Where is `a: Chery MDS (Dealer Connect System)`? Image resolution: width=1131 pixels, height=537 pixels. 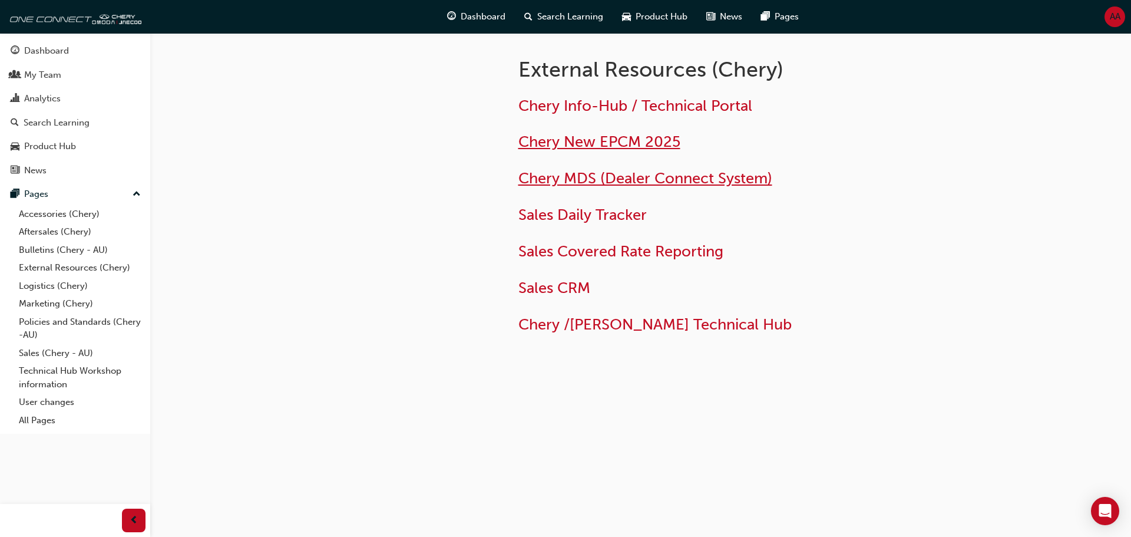
a: Chery MDS (Dealer Connect System) is located at coordinates (645, 178).